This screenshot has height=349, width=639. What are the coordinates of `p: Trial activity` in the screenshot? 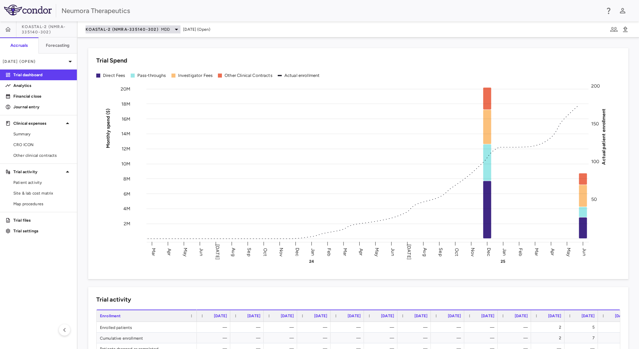 It's located at (38, 172).